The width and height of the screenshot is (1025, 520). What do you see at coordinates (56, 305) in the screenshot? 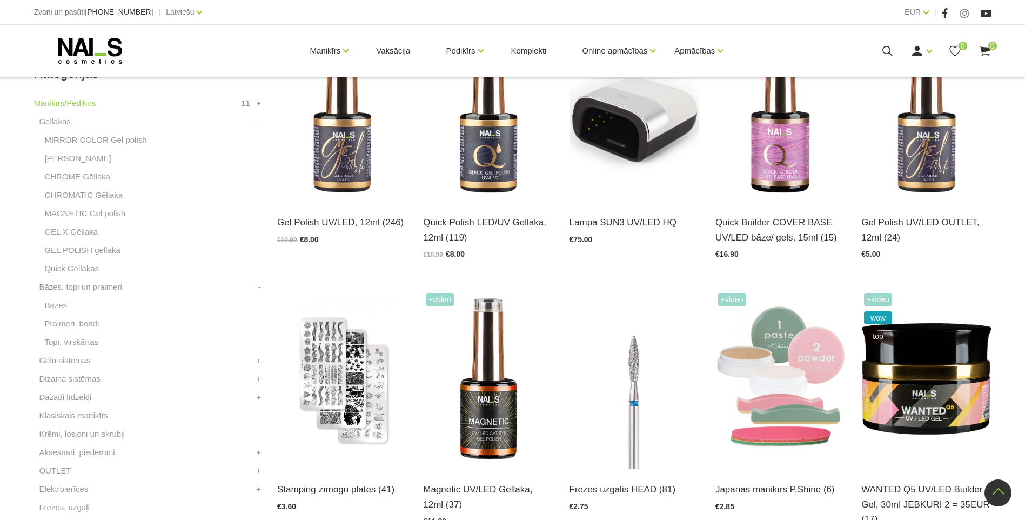
I see `a: Bāzes` at bounding box center [56, 305].